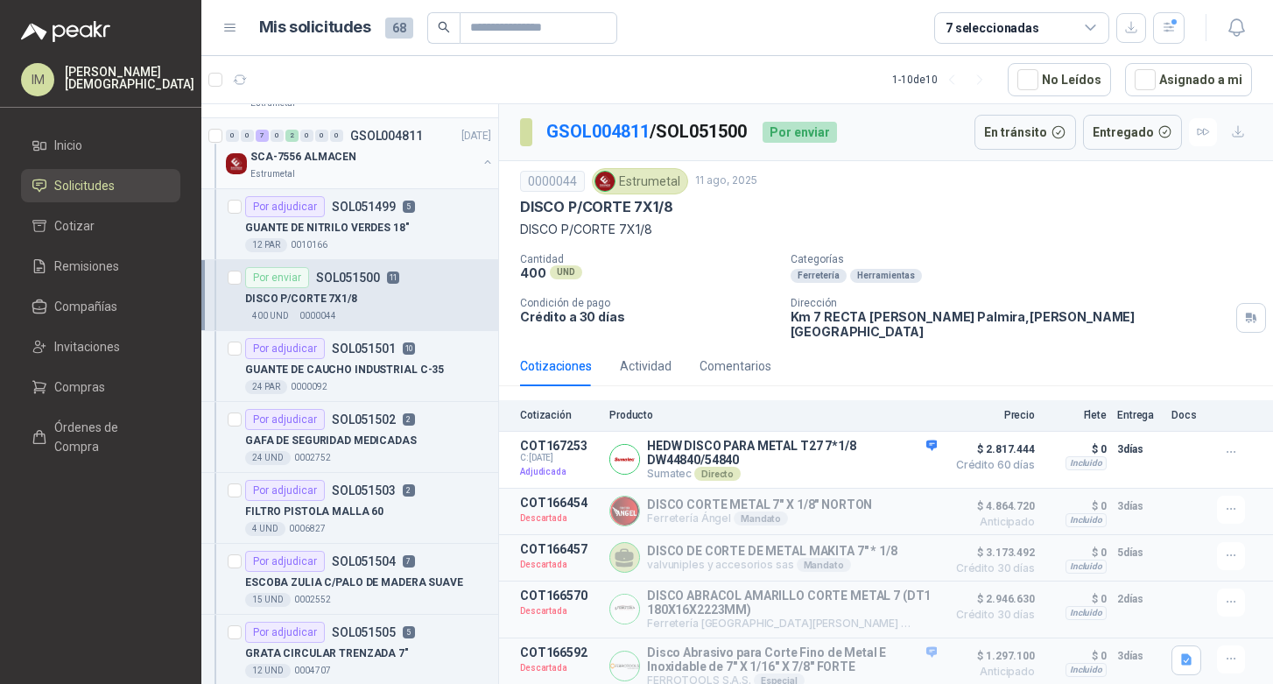  Describe the element at coordinates (292, 136) in the screenshot. I see `div: 2` at that location.